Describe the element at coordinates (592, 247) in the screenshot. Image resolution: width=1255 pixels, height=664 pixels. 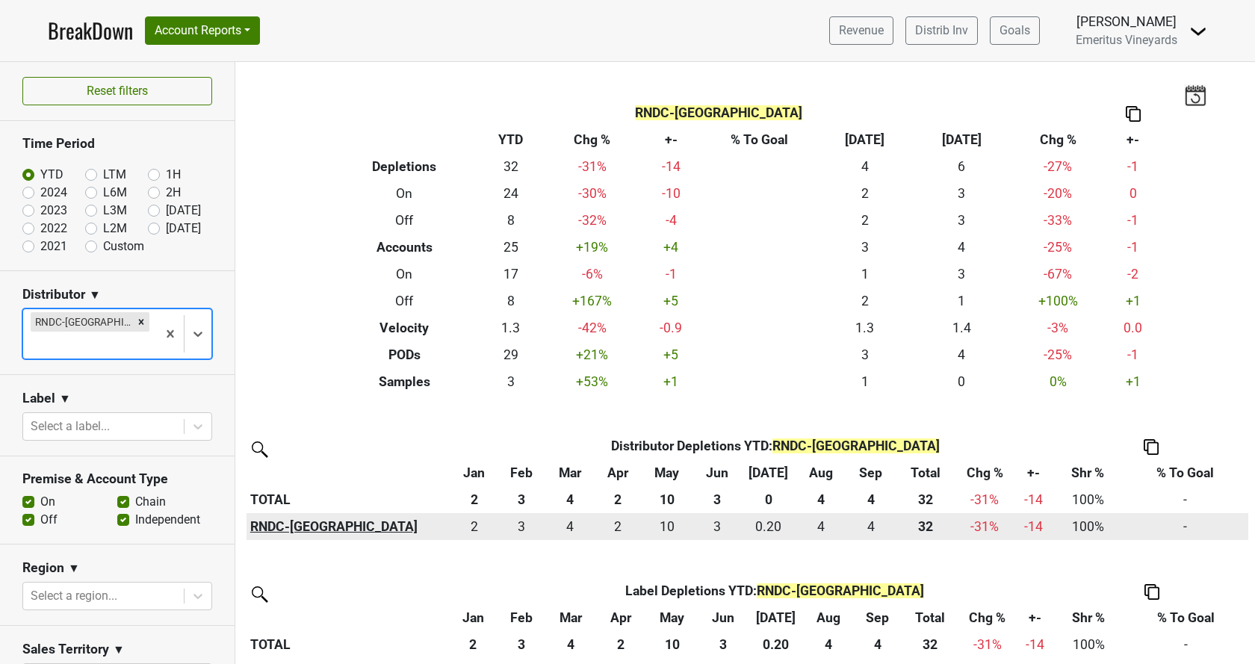
I see `td: +19 %` at that location.